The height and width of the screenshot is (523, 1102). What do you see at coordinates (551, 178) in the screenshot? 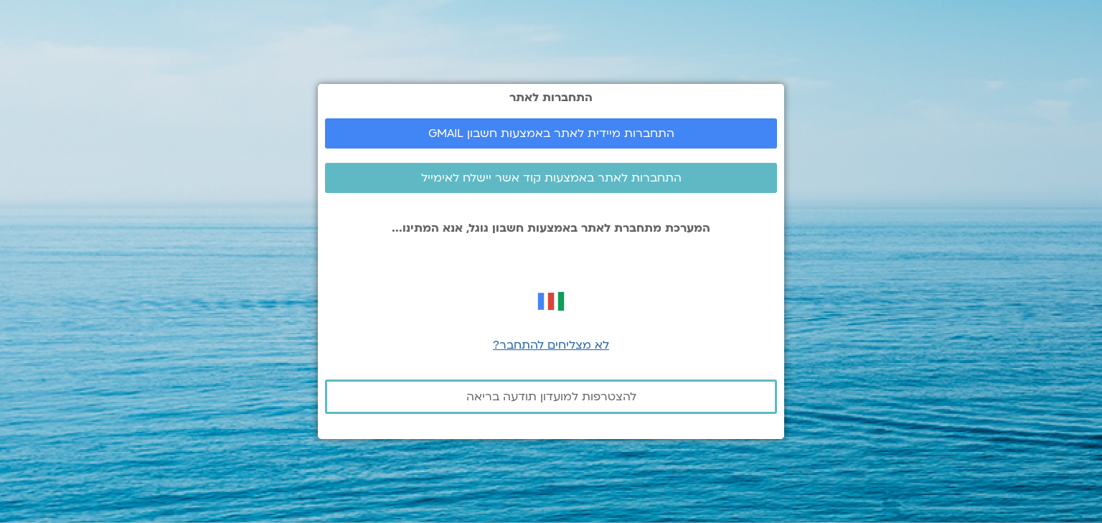
I see `a: התחברות לאתר באמצעות קוד אשר יישלח לאימייל` at bounding box center [551, 178].